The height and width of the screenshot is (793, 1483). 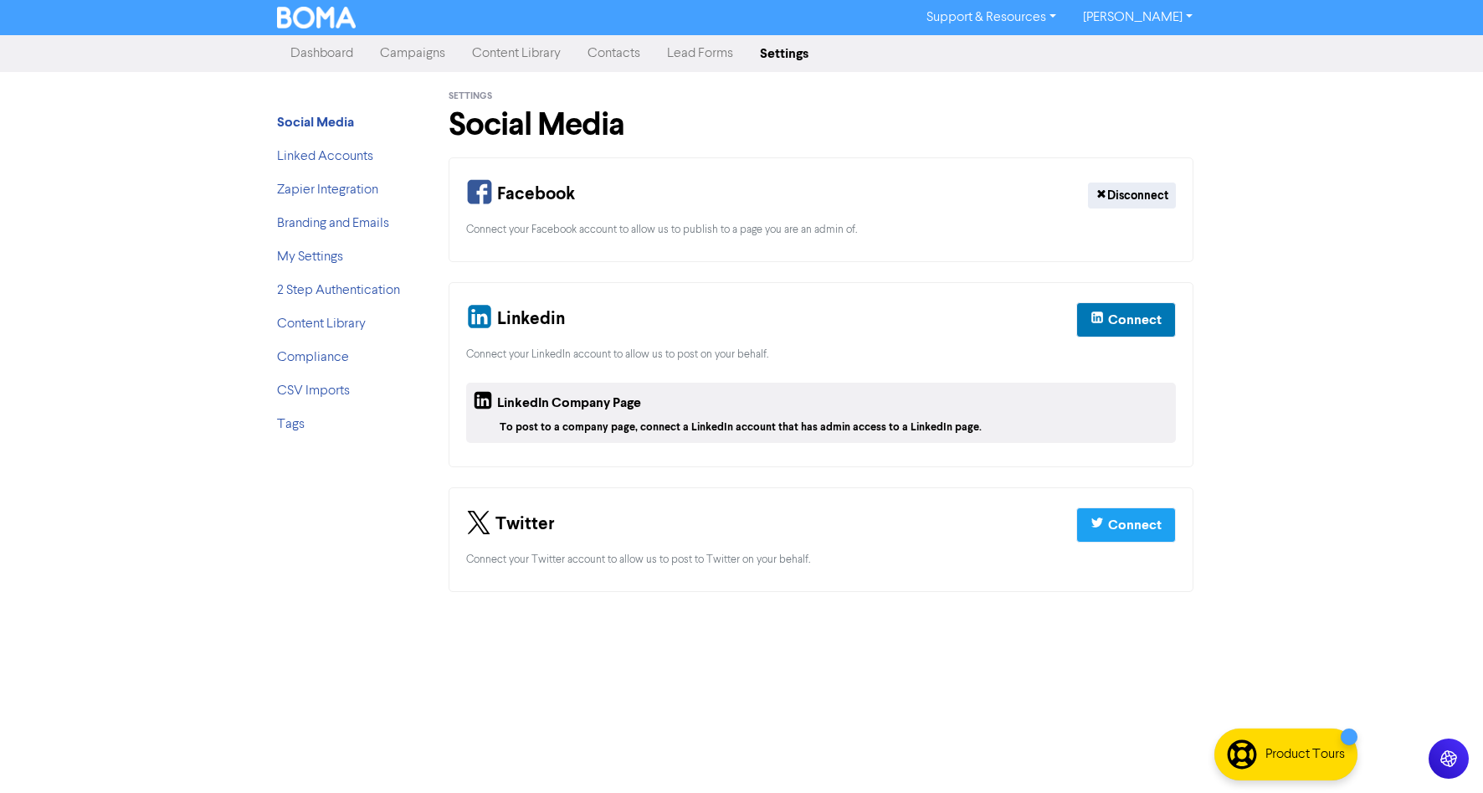 I want to click on div: Facebook, so click(x=521, y=195).